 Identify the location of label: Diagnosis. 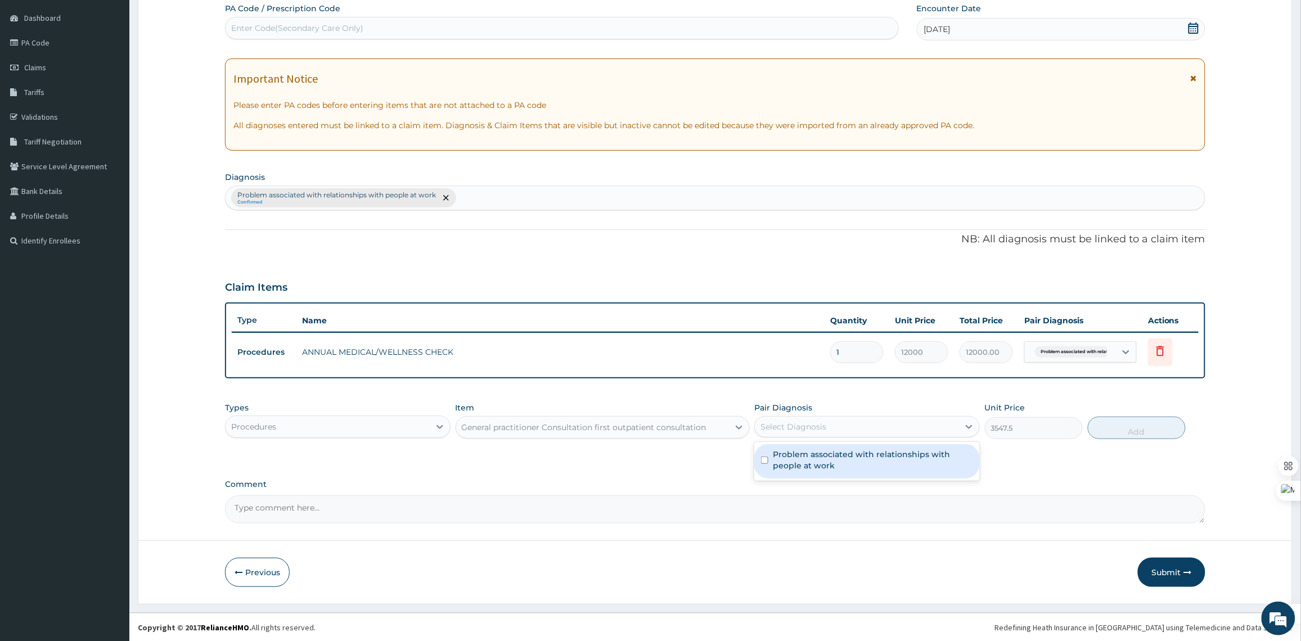
(245, 177).